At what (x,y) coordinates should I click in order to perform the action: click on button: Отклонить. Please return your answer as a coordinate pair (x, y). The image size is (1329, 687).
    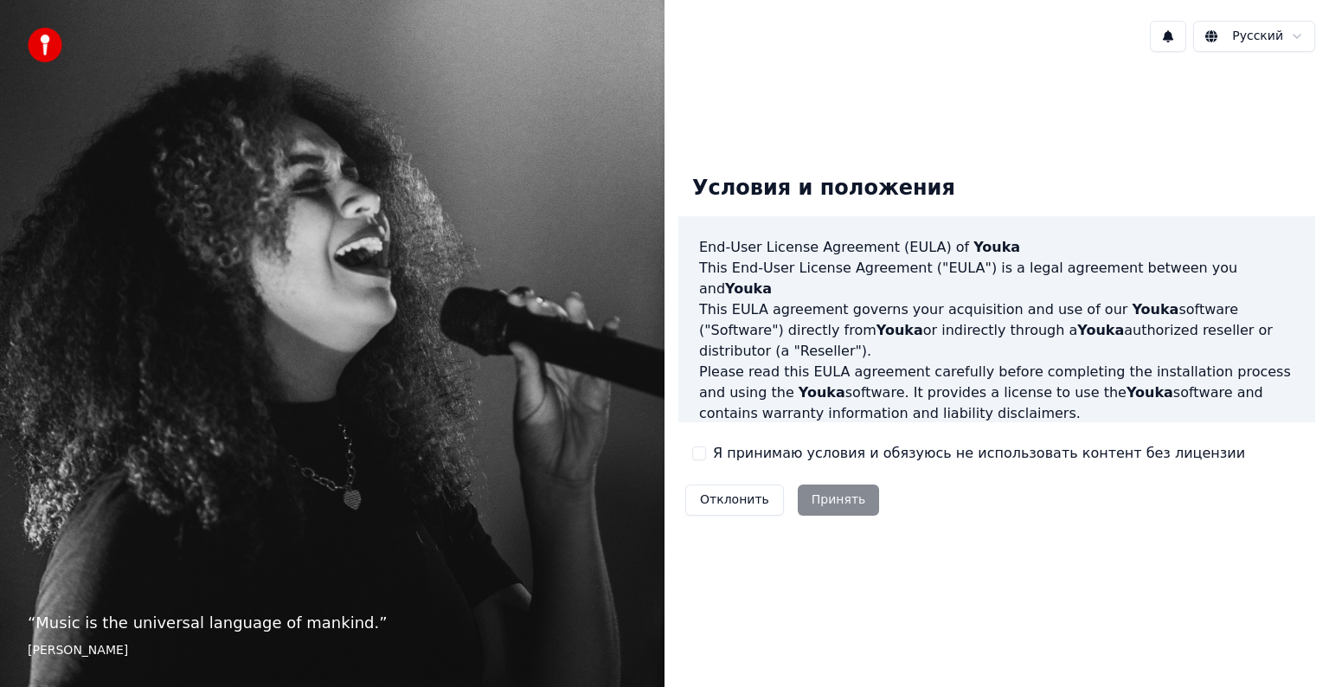
    Looking at the image, I should click on (735, 500).